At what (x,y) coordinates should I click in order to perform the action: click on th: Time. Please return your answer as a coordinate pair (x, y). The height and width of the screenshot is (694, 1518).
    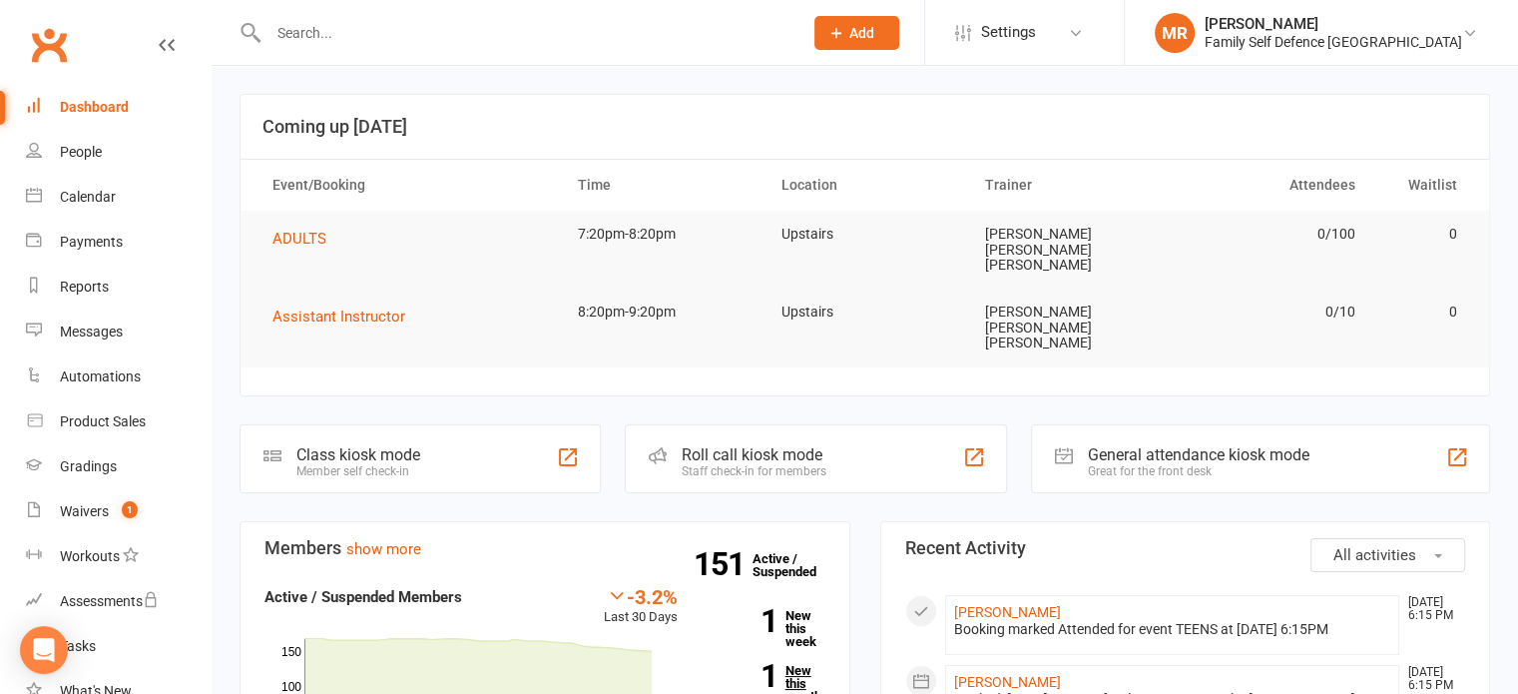
    Looking at the image, I should click on (662, 185).